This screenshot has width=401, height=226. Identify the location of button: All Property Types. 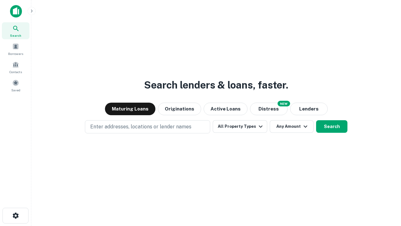
(240, 126).